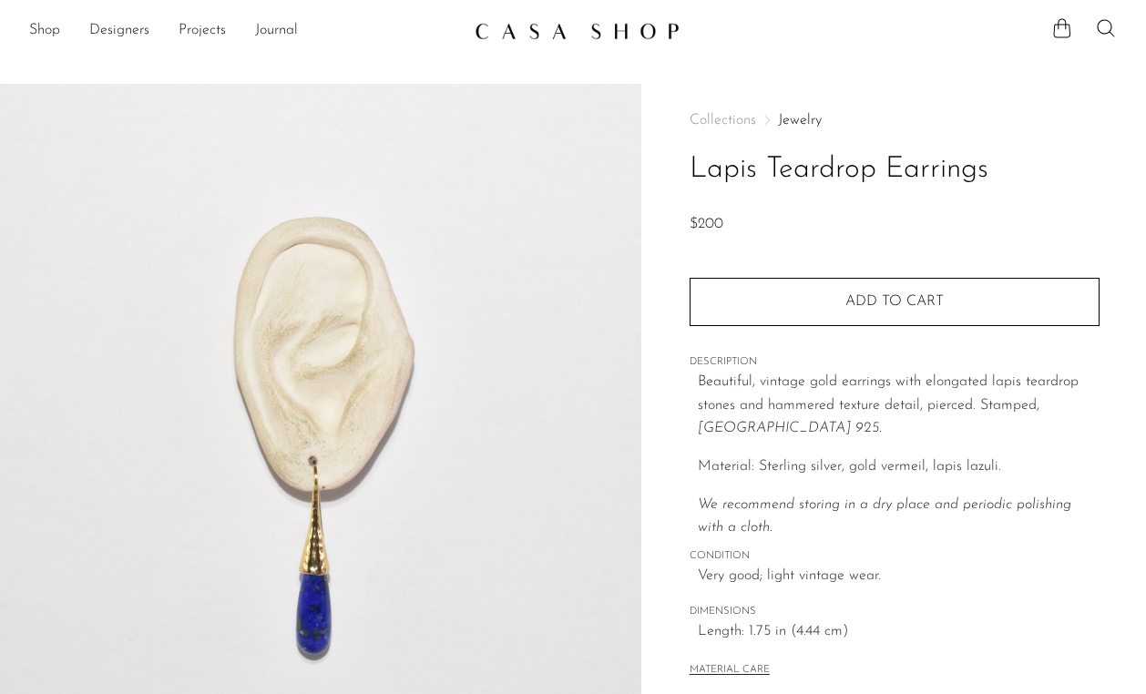  I want to click on nav: Desktop navigation, so click(244, 31).